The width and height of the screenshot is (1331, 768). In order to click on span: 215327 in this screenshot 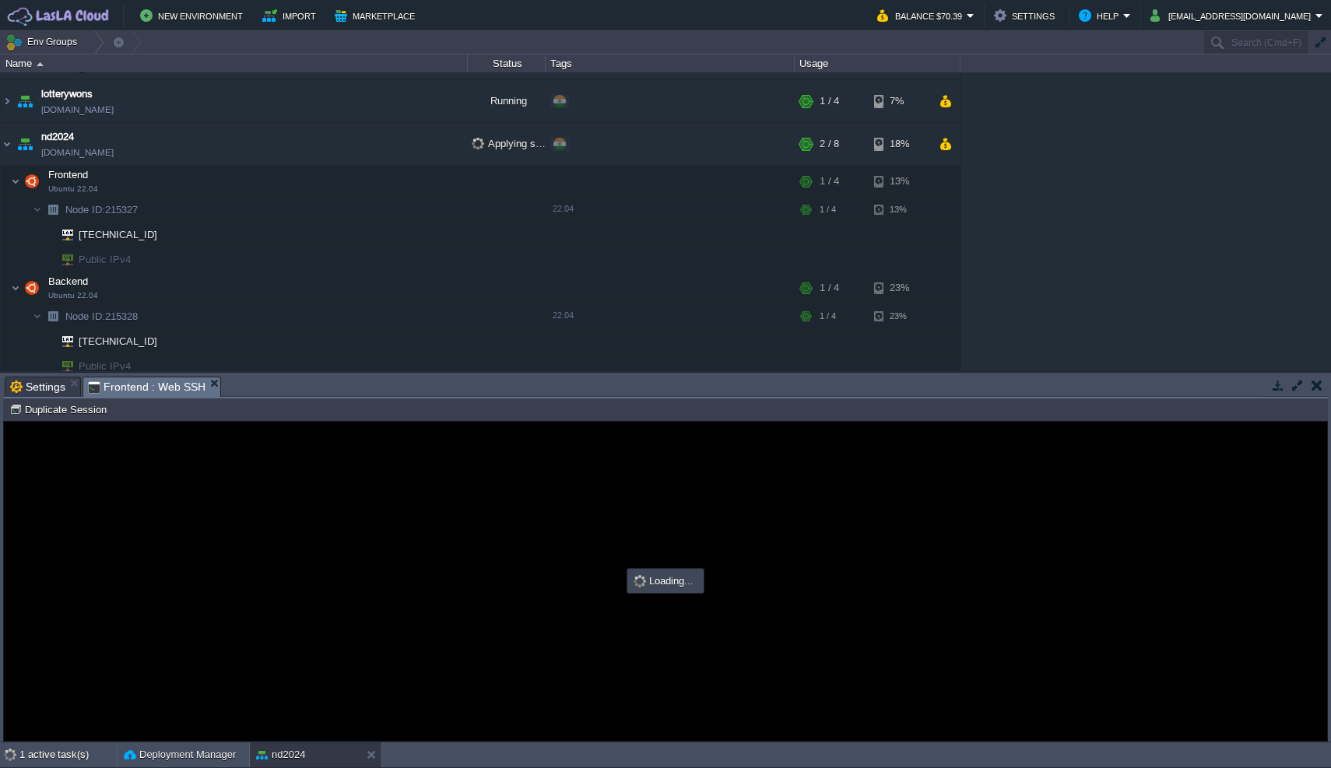, I will do `click(102, 209)`.